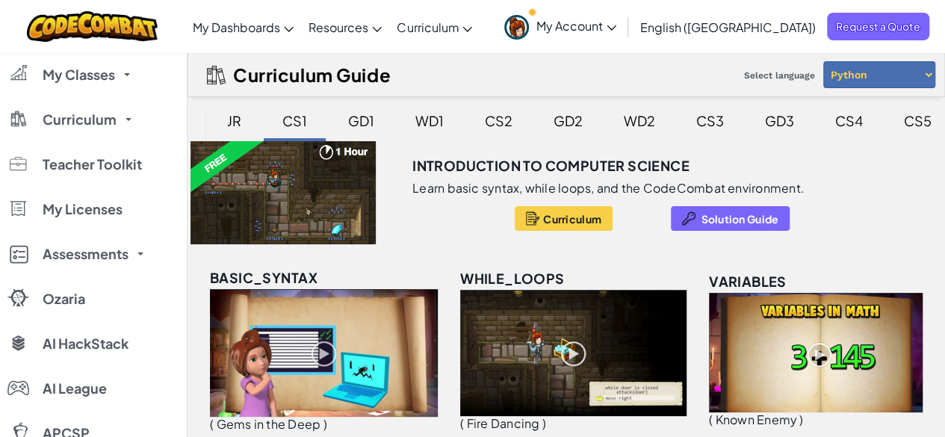 This screenshot has height=437, width=945. Describe the element at coordinates (85, 344) in the screenshot. I see `span: AI HackStack` at that location.